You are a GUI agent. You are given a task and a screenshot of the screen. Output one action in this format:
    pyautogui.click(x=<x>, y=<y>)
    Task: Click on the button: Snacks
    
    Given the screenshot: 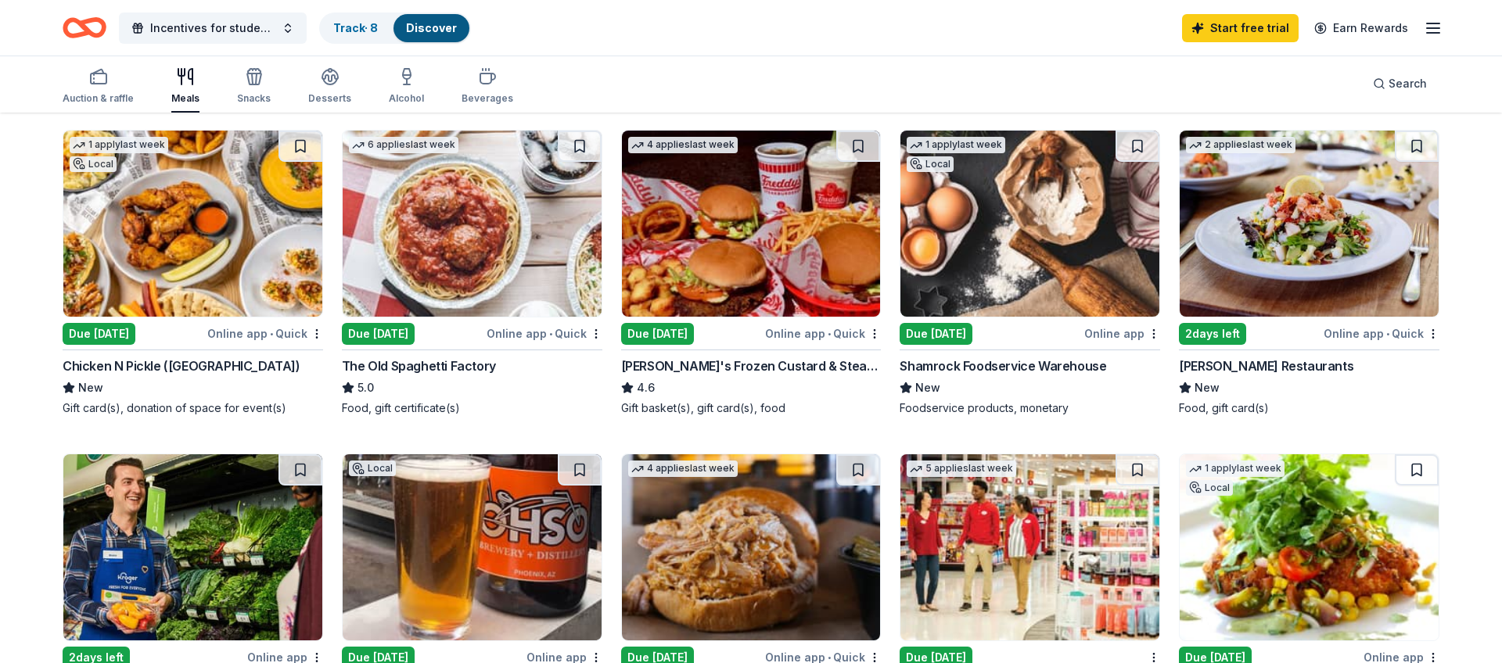 What is the action you would take?
    pyautogui.click(x=253, y=87)
    